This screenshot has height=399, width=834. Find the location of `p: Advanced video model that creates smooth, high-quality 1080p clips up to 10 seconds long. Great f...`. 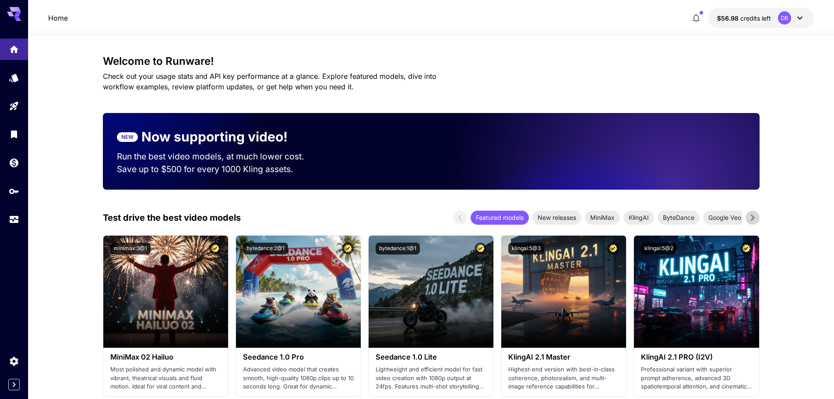

p: Advanced video model that creates smooth, high-quality 1080p clips up to 10 seconds long. Great f... is located at coordinates (298, 378).